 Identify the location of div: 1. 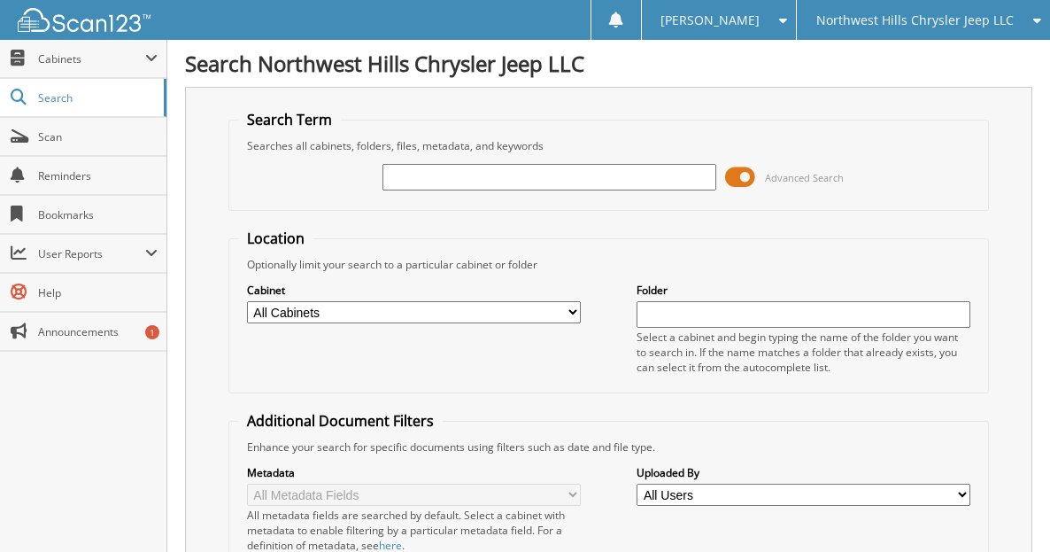
(152, 332).